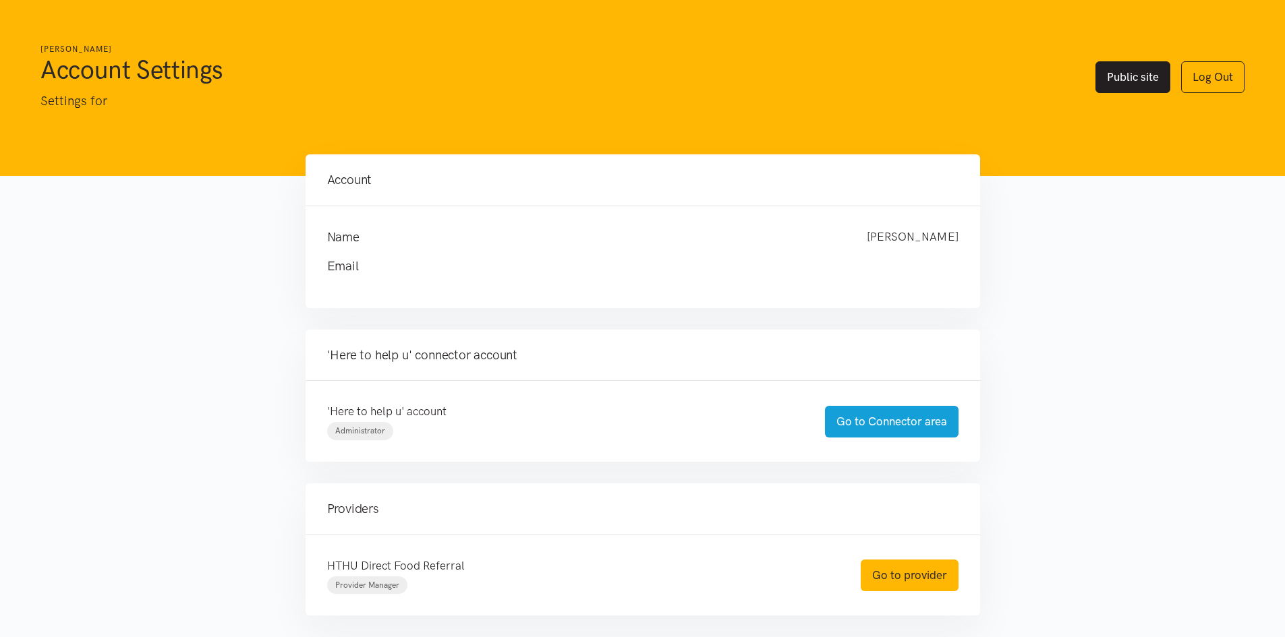 The image size is (1285, 637). I want to click on h4: 'Here to help u' connector account, so click(643, 355).